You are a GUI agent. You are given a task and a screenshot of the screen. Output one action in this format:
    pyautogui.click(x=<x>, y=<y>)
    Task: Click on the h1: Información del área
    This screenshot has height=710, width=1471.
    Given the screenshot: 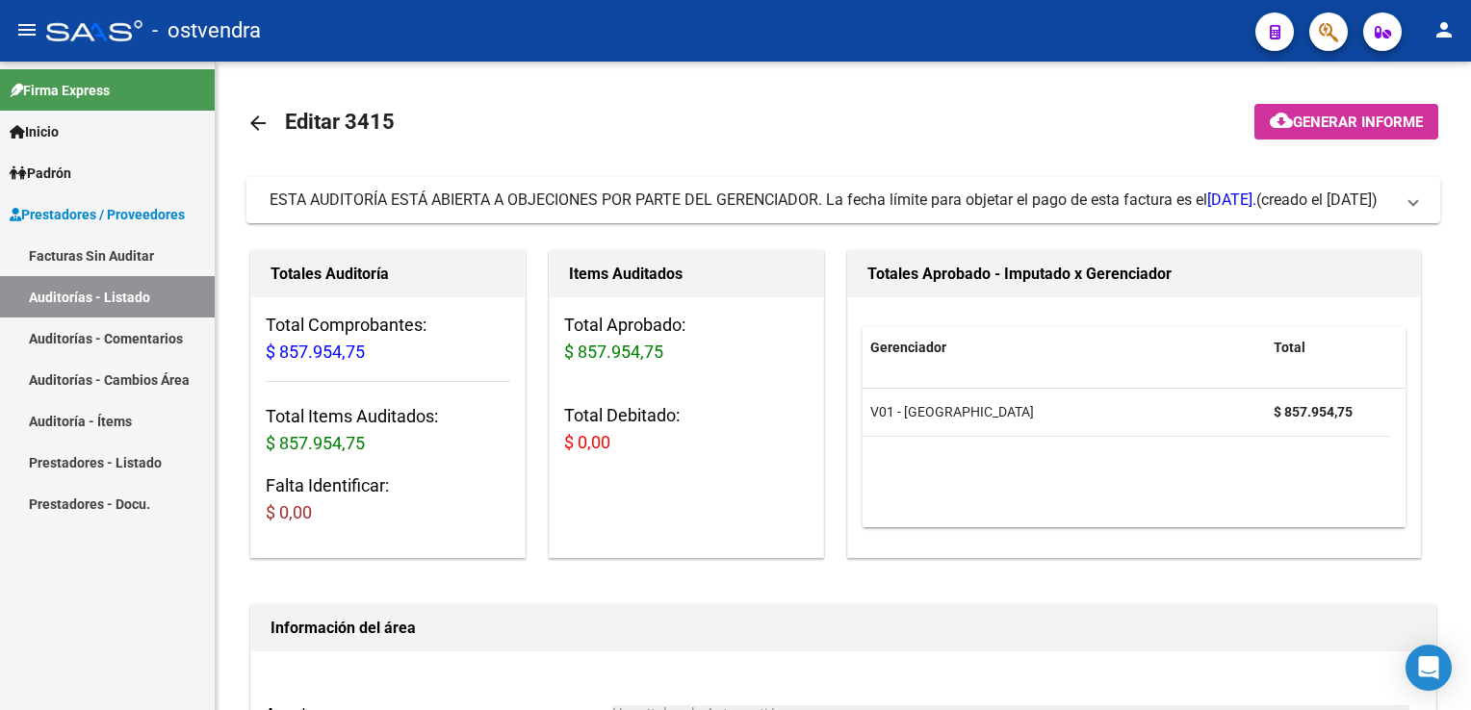 What is the action you would take?
    pyautogui.click(x=843, y=628)
    